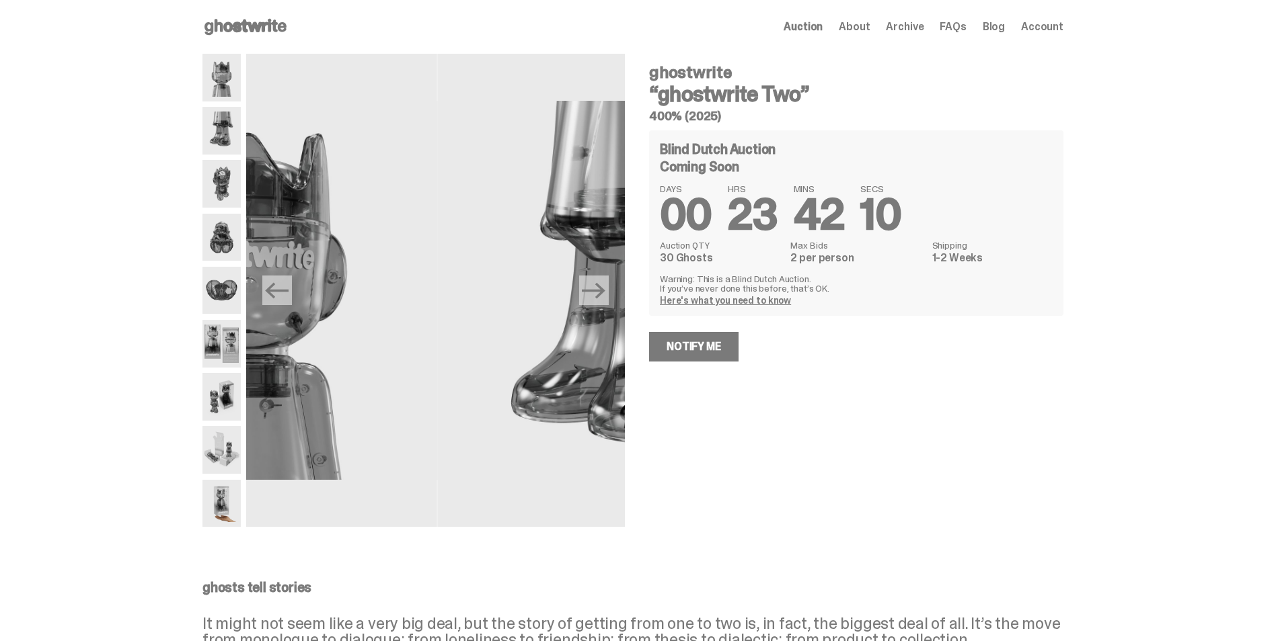  What do you see at coordinates (857, 245) in the screenshot?
I see `dt: Max Bids` at bounding box center [857, 245].